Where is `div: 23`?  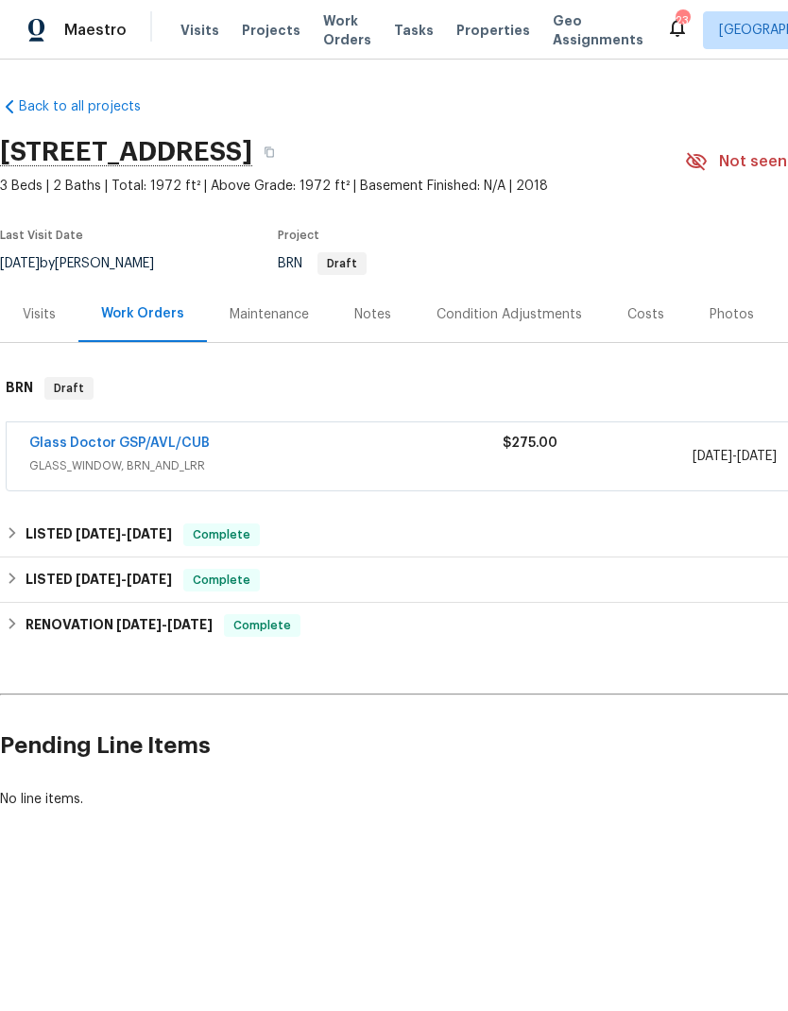 div: 23 is located at coordinates (682, 21).